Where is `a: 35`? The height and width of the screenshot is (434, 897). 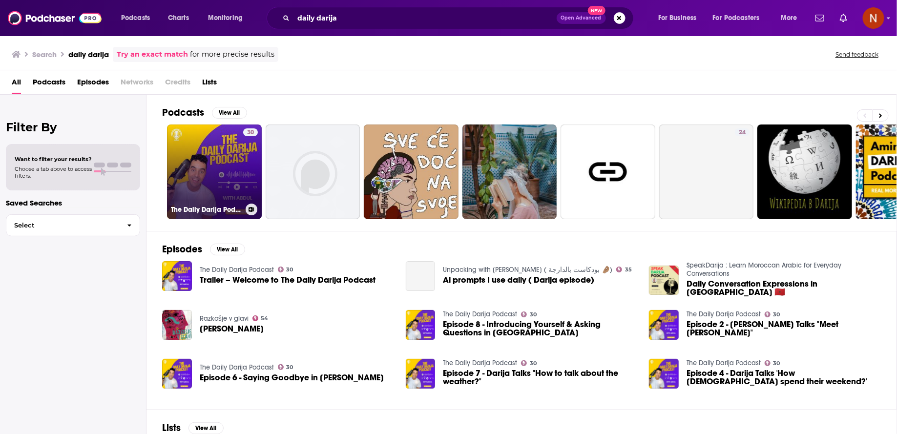 a: 35 is located at coordinates (624, 270).